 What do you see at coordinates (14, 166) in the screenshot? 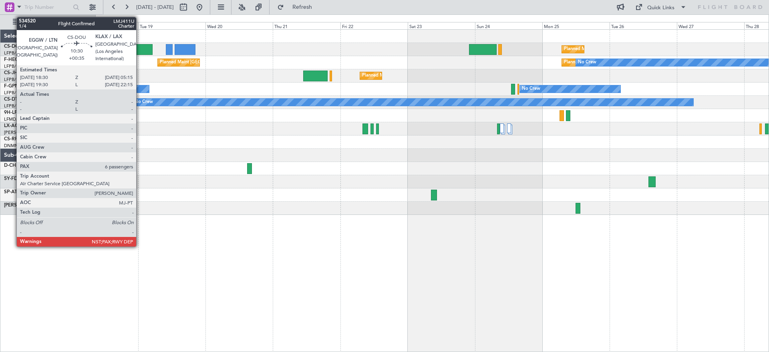
I see `span: D-CHMS` at bounding box center [14, 166].